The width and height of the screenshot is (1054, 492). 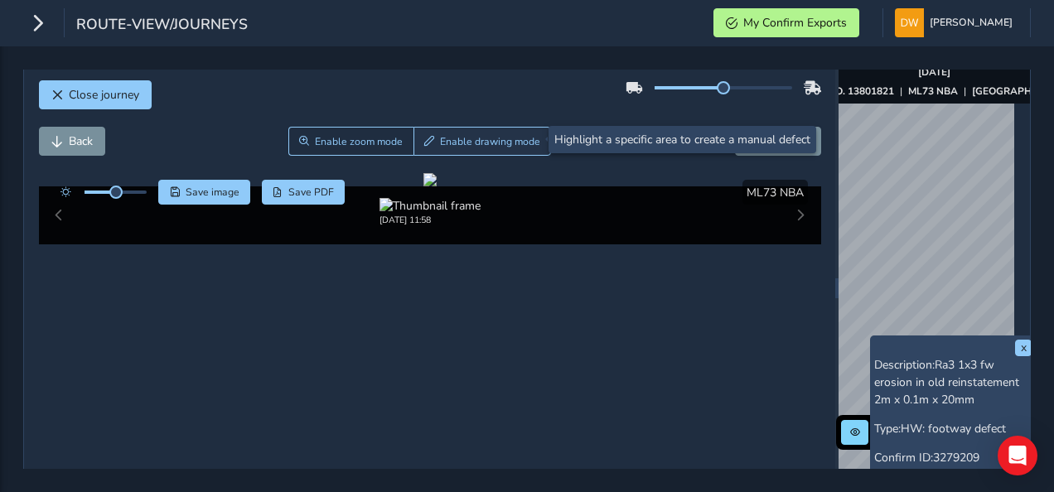 I want to click on button: x, so click(x=1024, y=348).